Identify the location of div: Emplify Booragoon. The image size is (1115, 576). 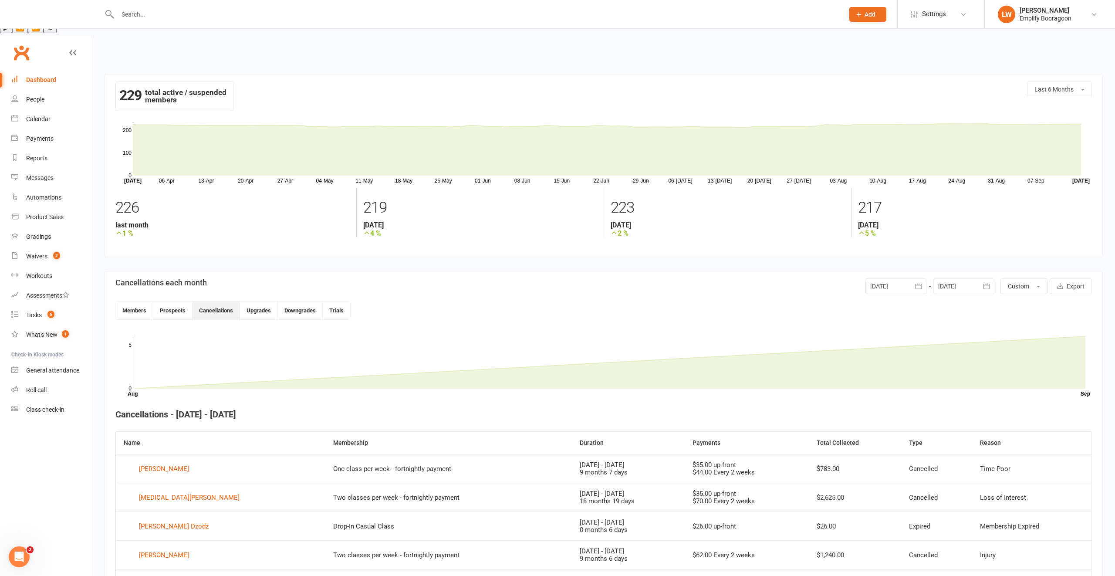
(1046, 18).